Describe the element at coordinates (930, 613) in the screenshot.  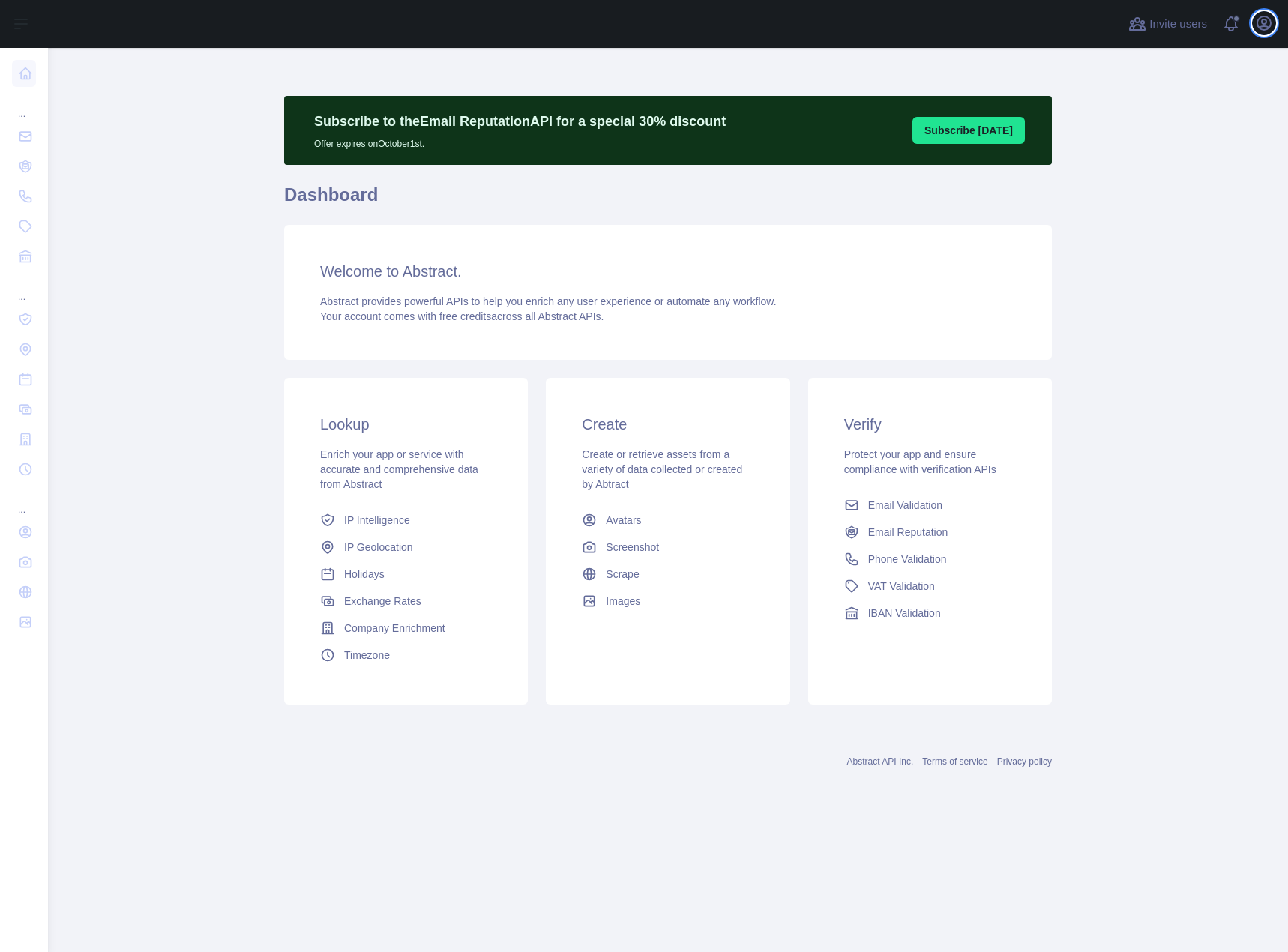
I see `a: IBAN Validation` at that location.